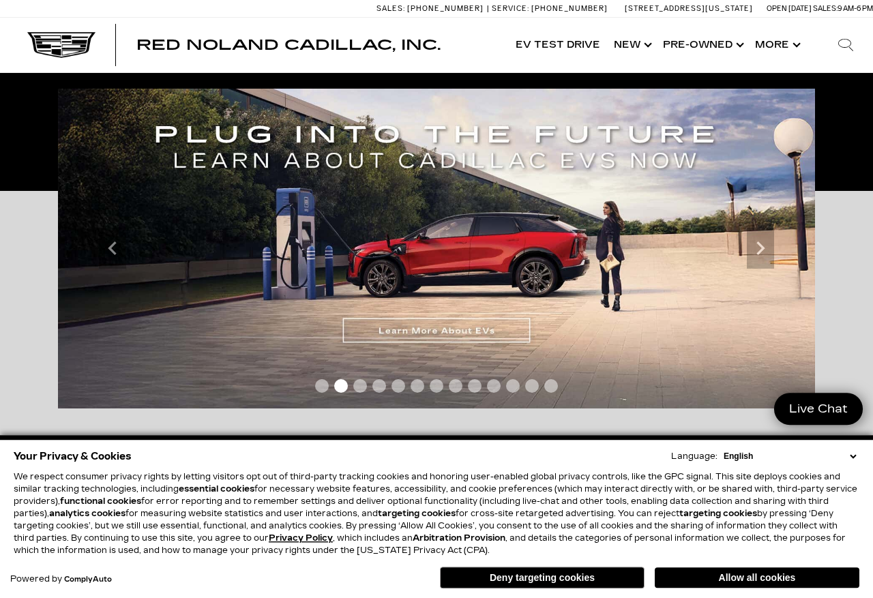 Image resolution: width=873 pixels, height=598 pixels. I want to click on div: Powered by, so click(61, 579).